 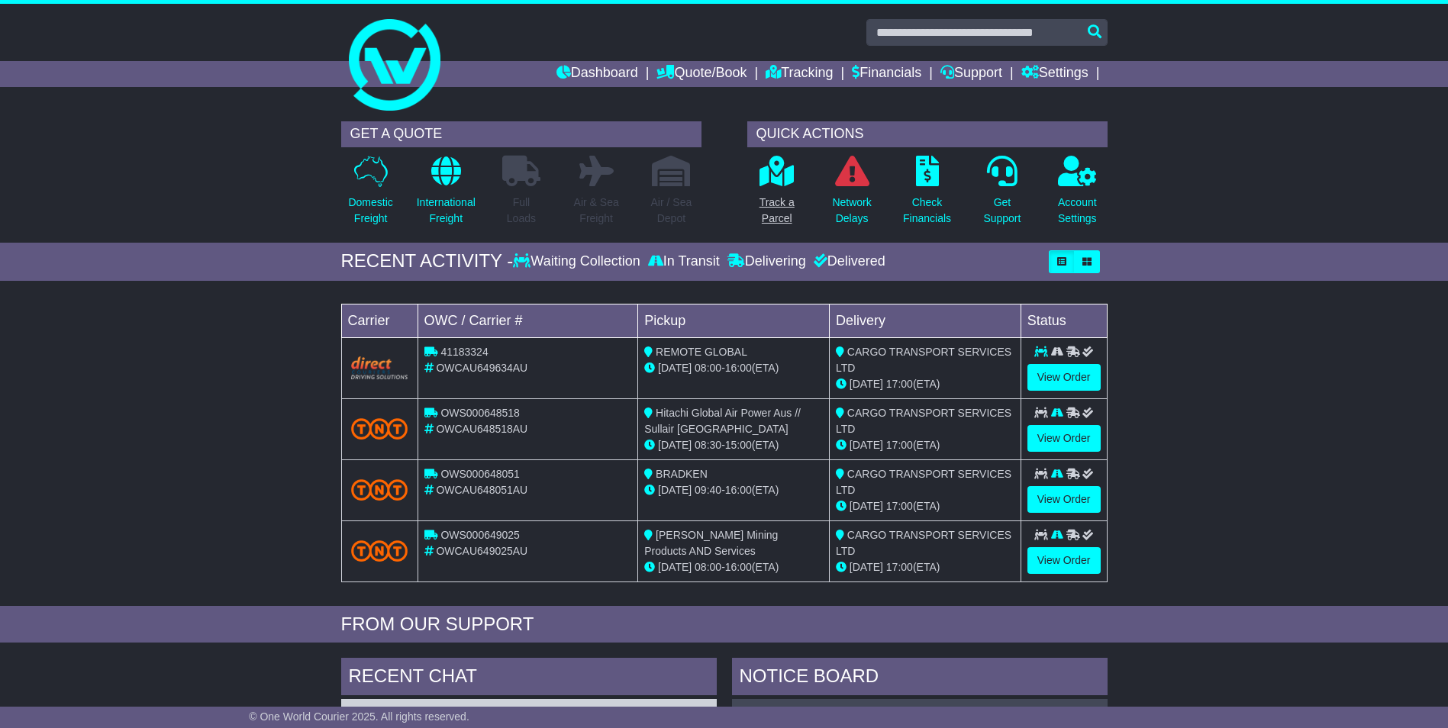 I want to click on div: NOTICE BOARD, so click(x=920, y=679).